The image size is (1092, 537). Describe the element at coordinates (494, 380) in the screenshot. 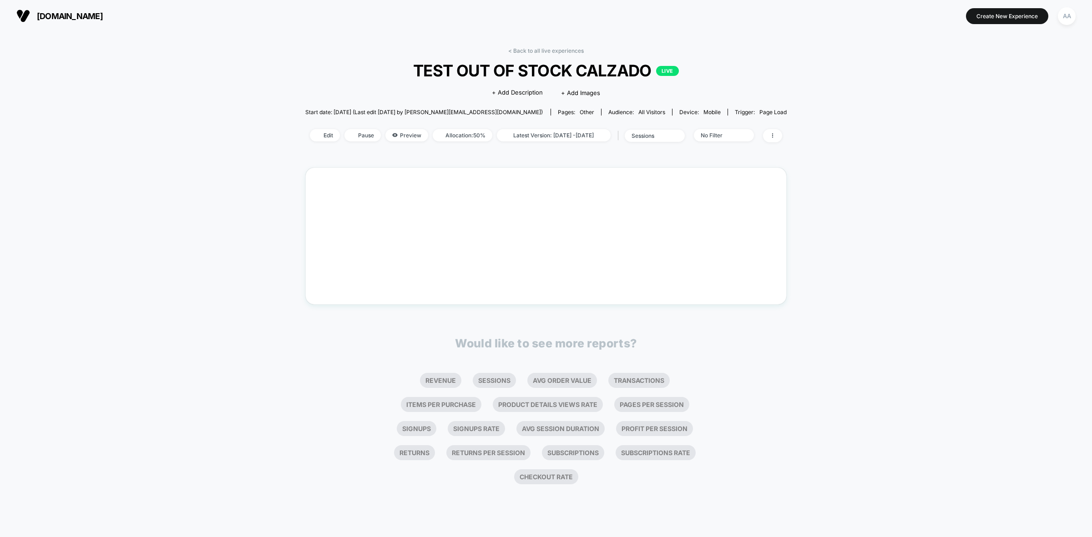

I see `li: Sessions` at that location.